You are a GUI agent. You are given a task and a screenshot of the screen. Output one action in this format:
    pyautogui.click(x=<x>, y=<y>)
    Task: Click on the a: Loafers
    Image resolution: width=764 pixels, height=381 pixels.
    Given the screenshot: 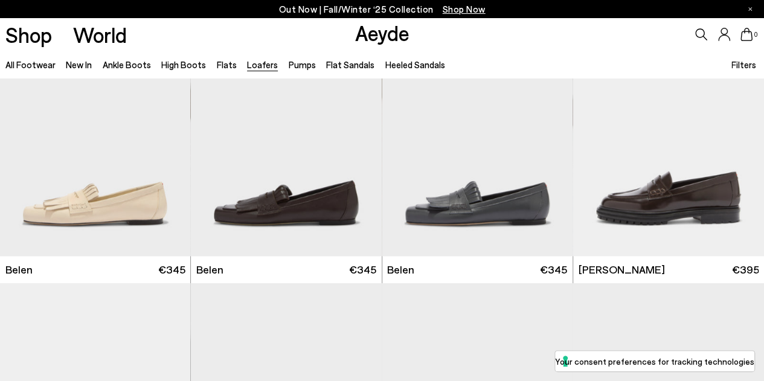 What is the action you would take?
    pyautogui.click(x=262, y=65)
    